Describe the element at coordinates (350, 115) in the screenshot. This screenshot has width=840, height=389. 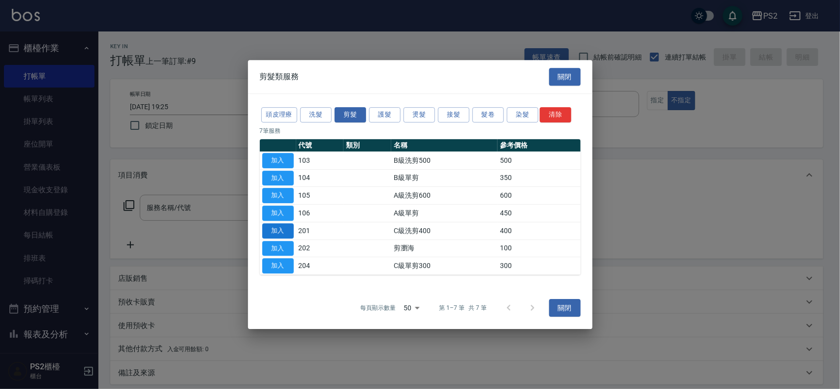
I see `button: 剪髮` at that location.